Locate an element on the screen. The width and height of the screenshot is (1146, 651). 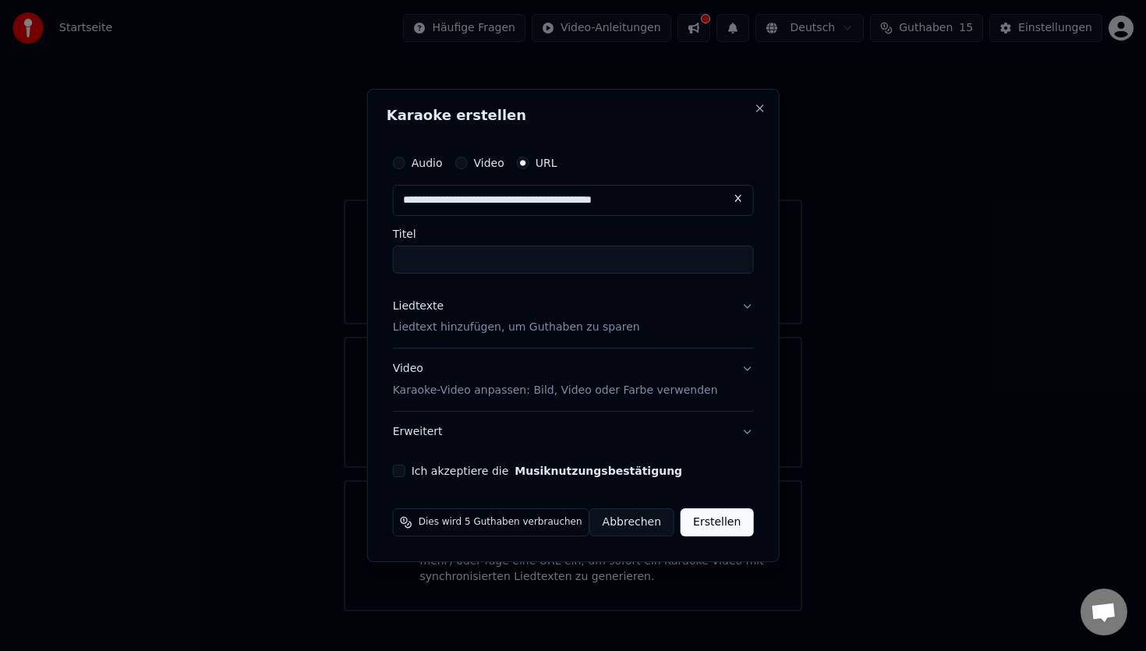
label: Video is located at coordinates (488, 163).